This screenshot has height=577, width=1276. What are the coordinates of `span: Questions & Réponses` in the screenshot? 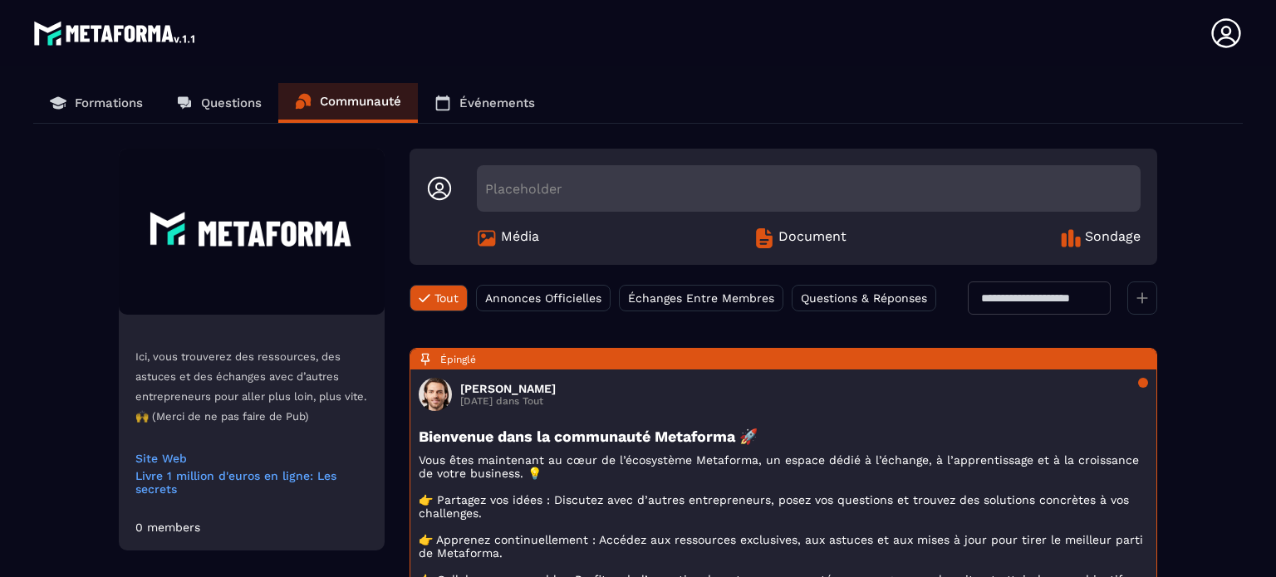 It's located at (864, 298).